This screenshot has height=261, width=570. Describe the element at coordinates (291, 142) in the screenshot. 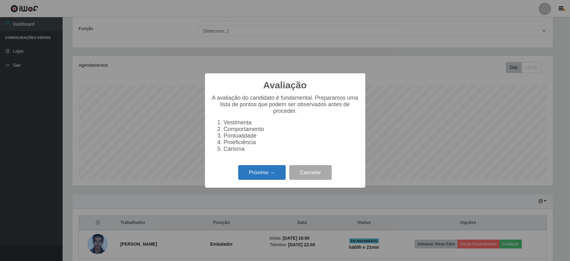

I see `li: Proeficiência` at that location.